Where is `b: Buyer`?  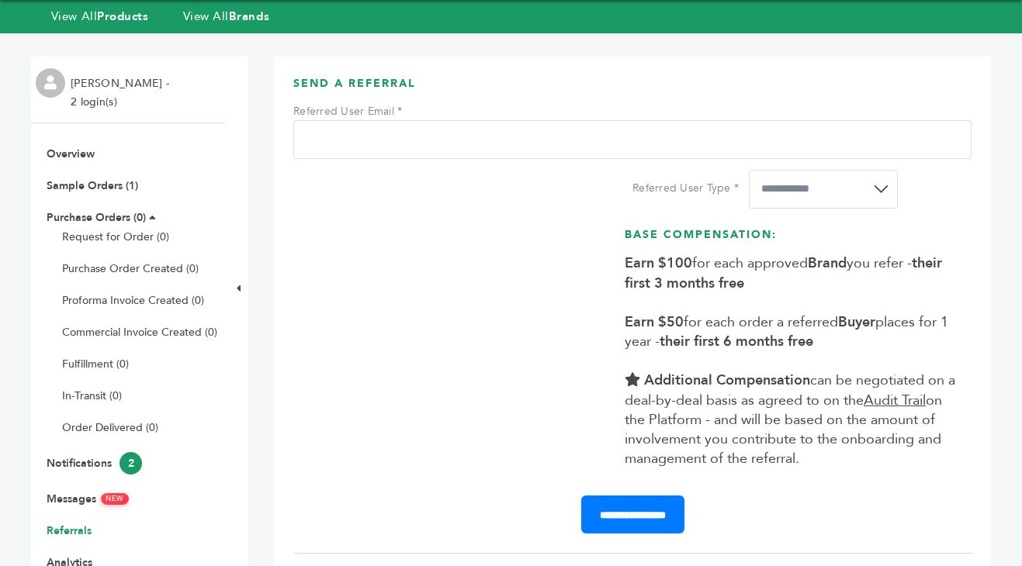 b: Buyer is located at coordinates (857, 322).